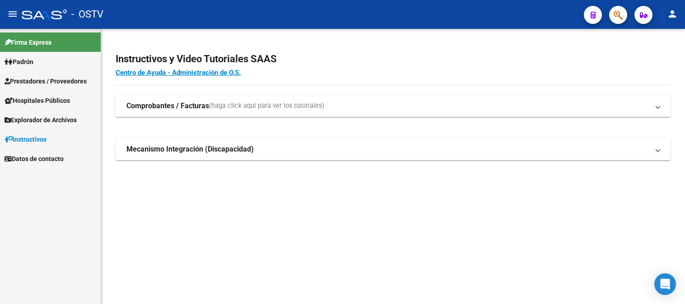 This screenshot has width=685, height=304. What do you see at coordinates (393, 149) in the screenshot?
I see `mat-expansion-panel-header: Mecanismo Integración (Discapacidad)` at bounding box center [393, 149].